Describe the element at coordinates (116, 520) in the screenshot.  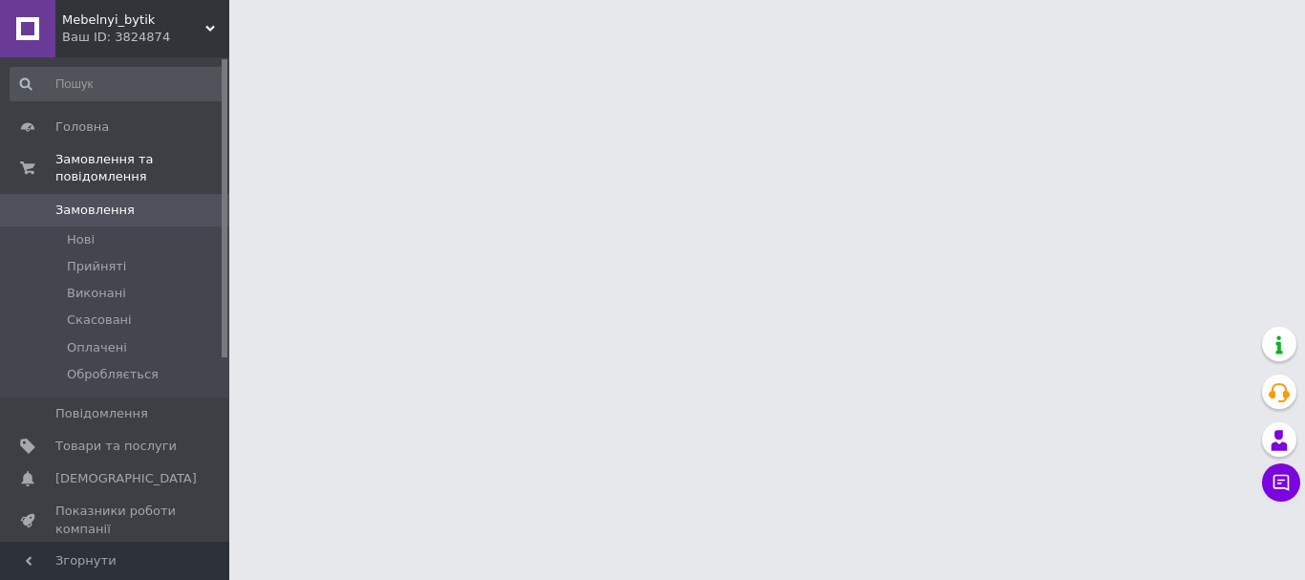
I see `span: Показники роботи компанії` at that location.